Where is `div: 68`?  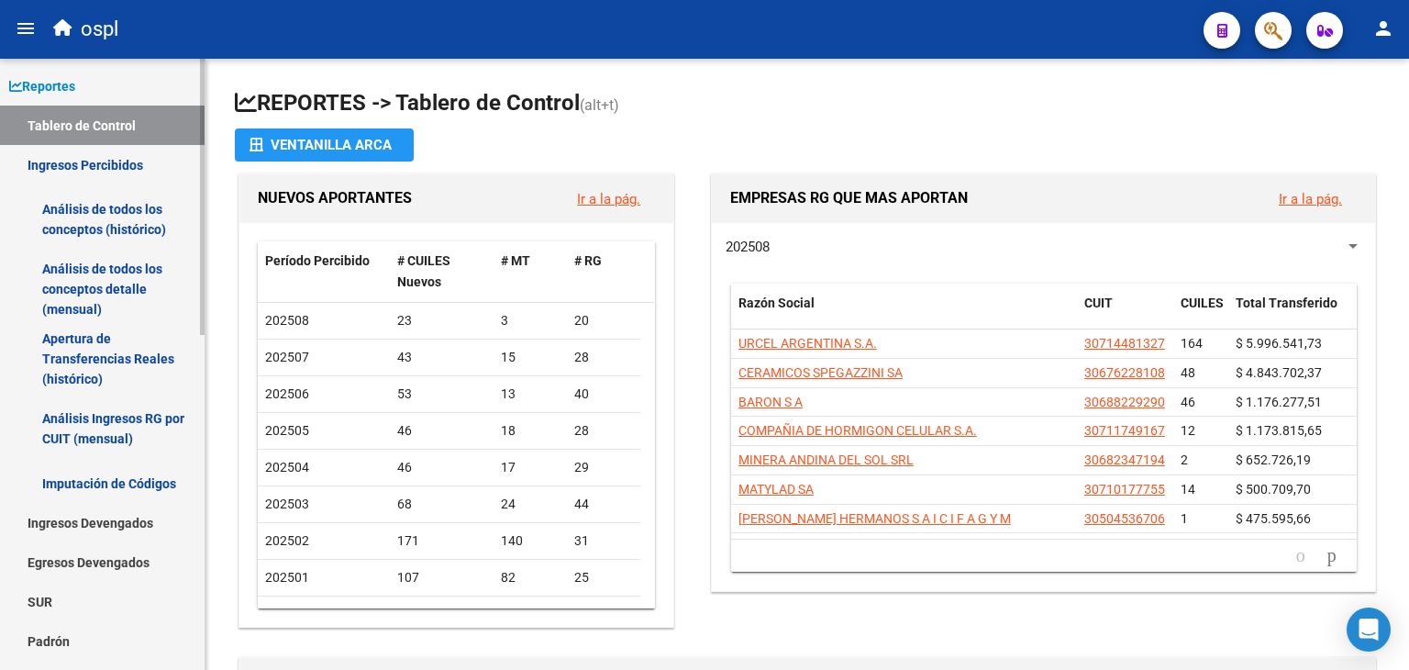
div: 68 is located at coordinates (442, 504).